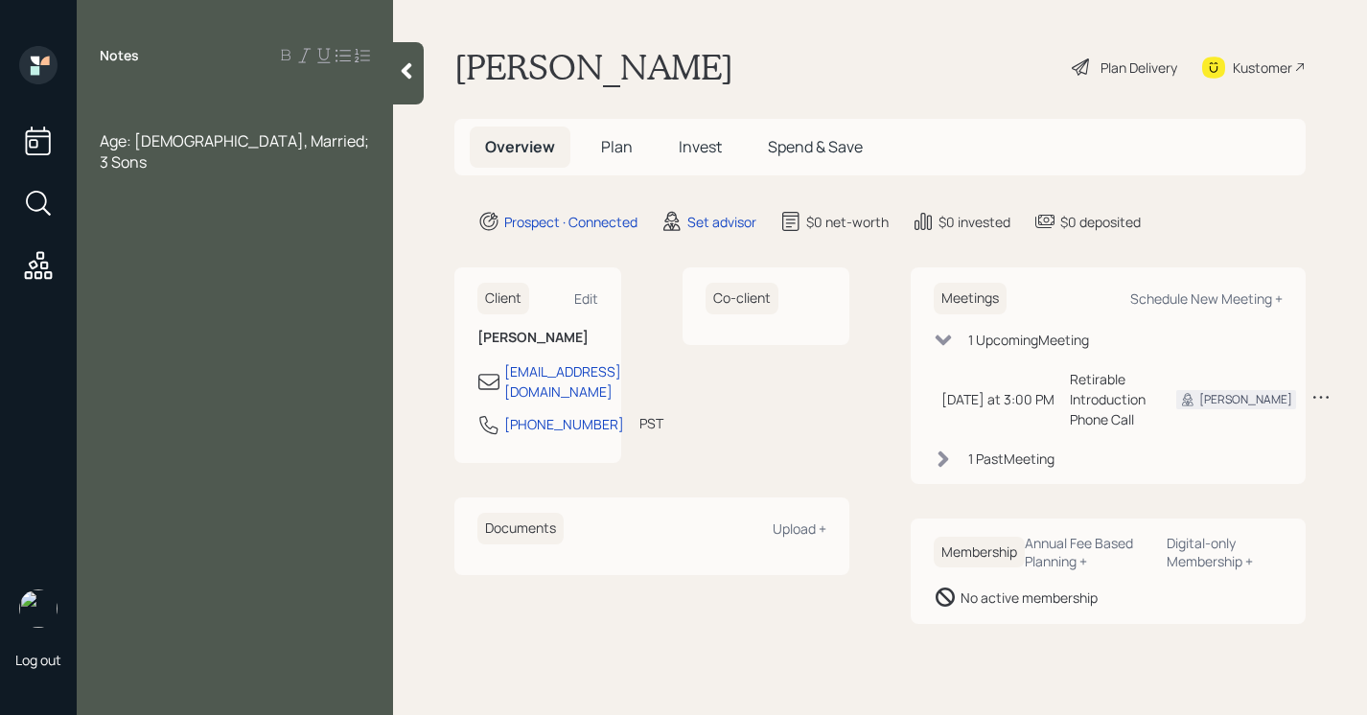  I want to click on div: Set advisor, so click(722, 221).